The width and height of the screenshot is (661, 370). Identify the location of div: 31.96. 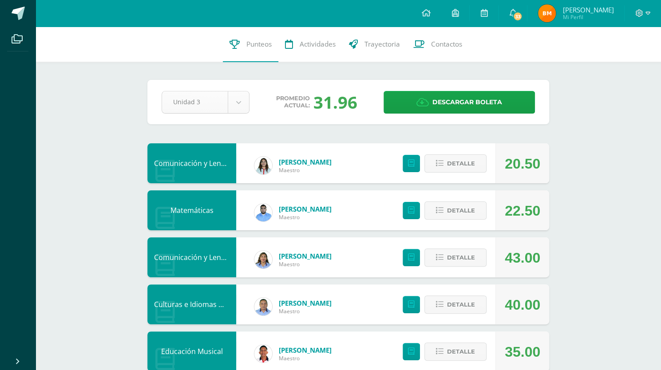
(335, 102).